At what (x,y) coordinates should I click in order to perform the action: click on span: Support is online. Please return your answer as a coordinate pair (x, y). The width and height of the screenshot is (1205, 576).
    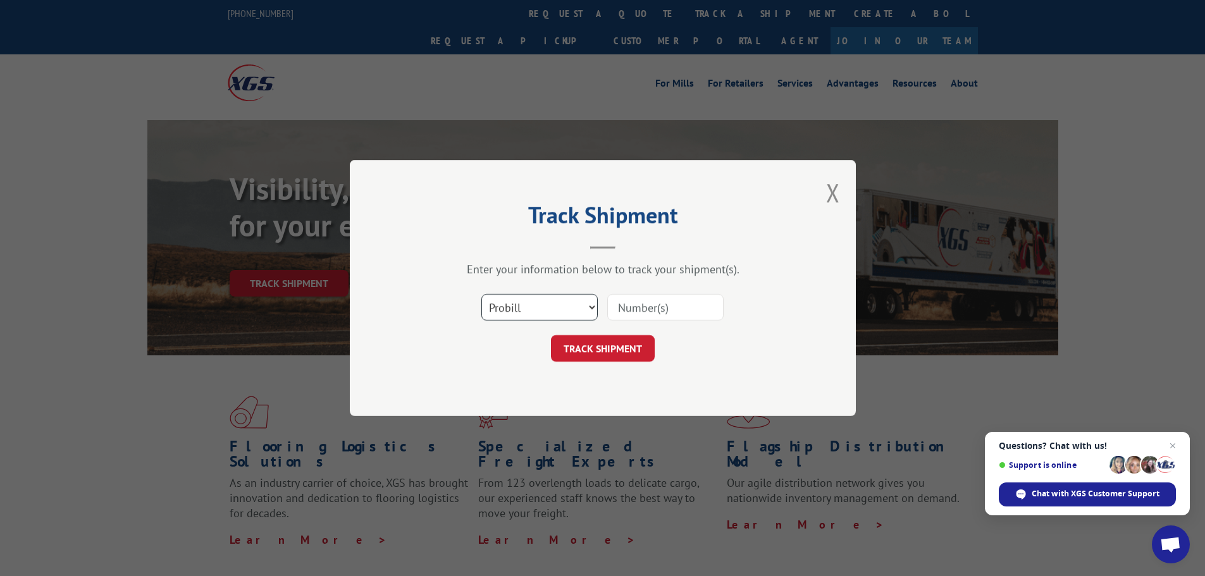
    Looking at the image, I should click on (1052, 465).